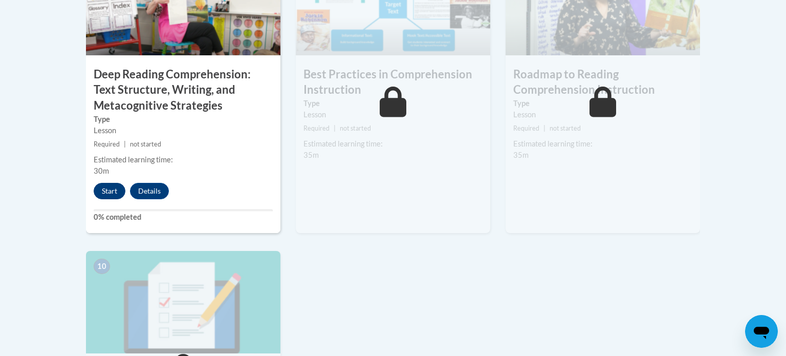  Describe the element at coordinates (101, 171) in the screenshot. I see `span: 30m` at that location.